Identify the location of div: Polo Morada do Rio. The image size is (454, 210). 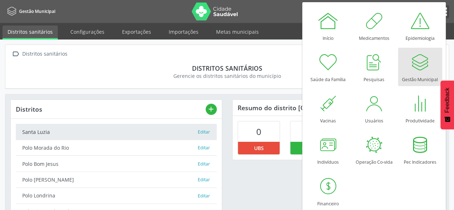
(110, 147).